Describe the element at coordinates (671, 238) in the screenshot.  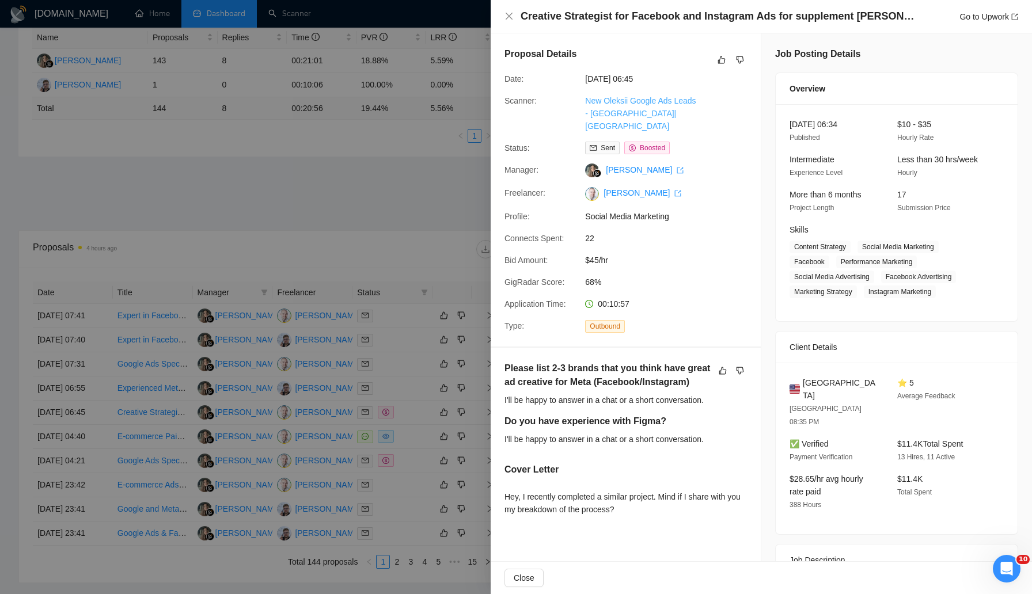
I see `span: 22` at that location.